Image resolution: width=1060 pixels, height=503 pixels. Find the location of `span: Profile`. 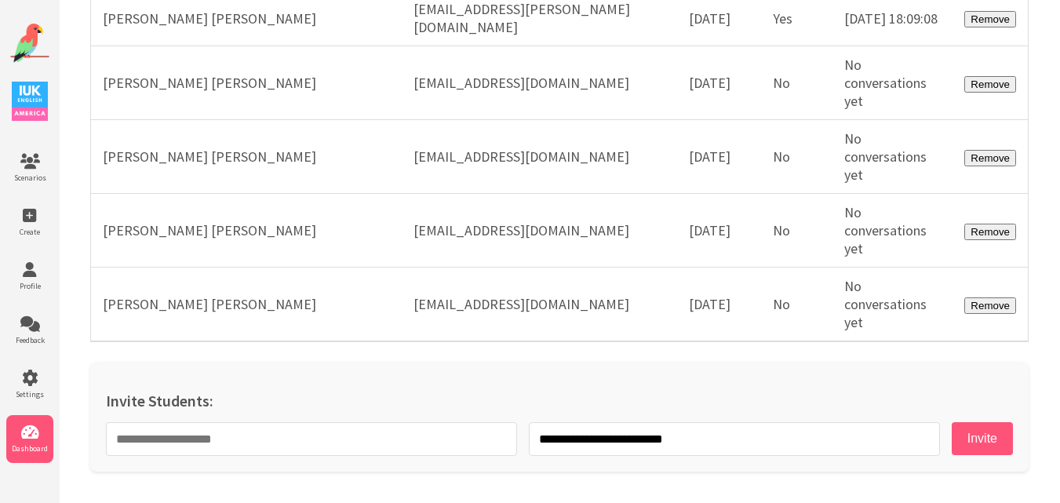

span: Profile is located at coordinates (30, 286).